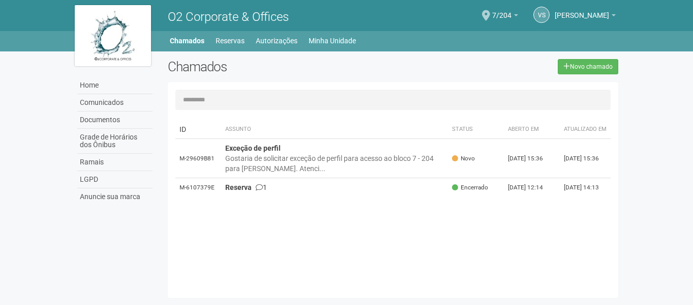 The height and width of the screenshot is (305, 693). I want to click on a: Minha Unidade, so click(332, 41).